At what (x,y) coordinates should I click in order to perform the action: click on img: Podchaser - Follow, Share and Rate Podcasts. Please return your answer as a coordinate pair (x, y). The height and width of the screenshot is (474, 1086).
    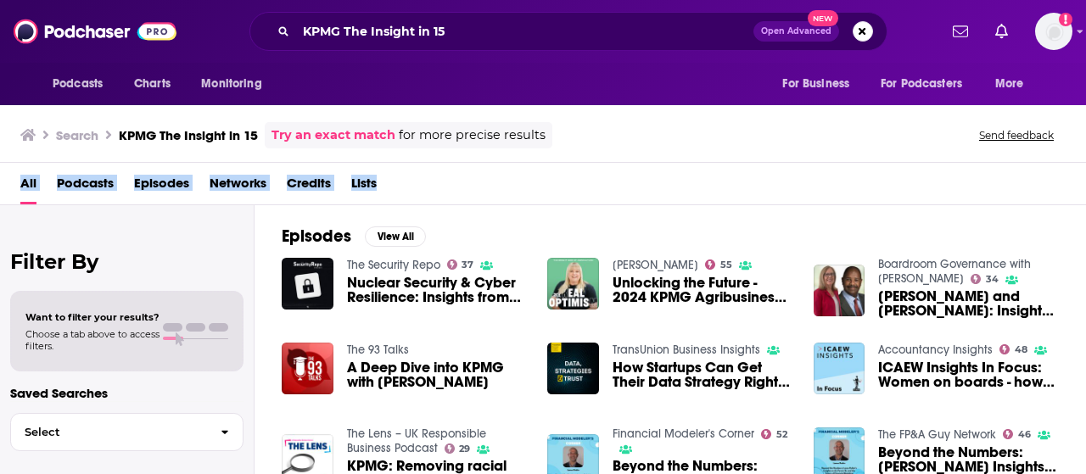
    Looking at the image, I should click on (95, 31).